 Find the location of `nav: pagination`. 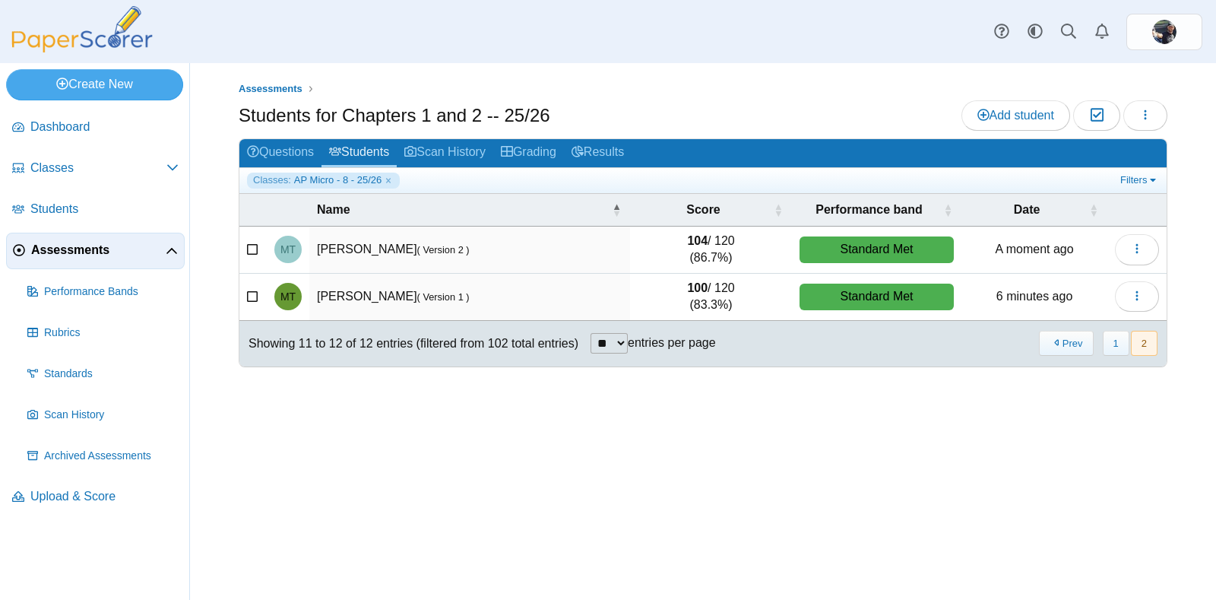

nav: pagination is located at coordinates (1097, 343).